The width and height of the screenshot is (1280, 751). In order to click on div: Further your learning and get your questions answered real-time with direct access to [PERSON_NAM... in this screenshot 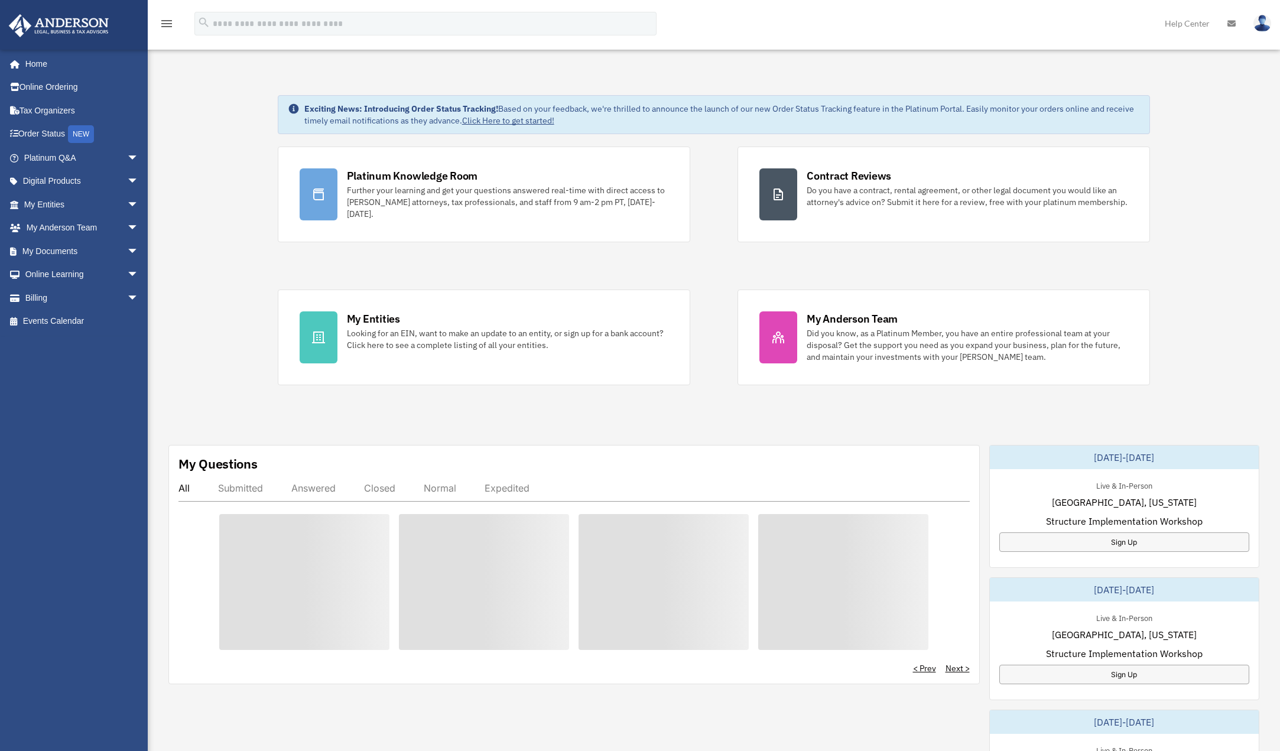, I will do `click(507, 202)`.